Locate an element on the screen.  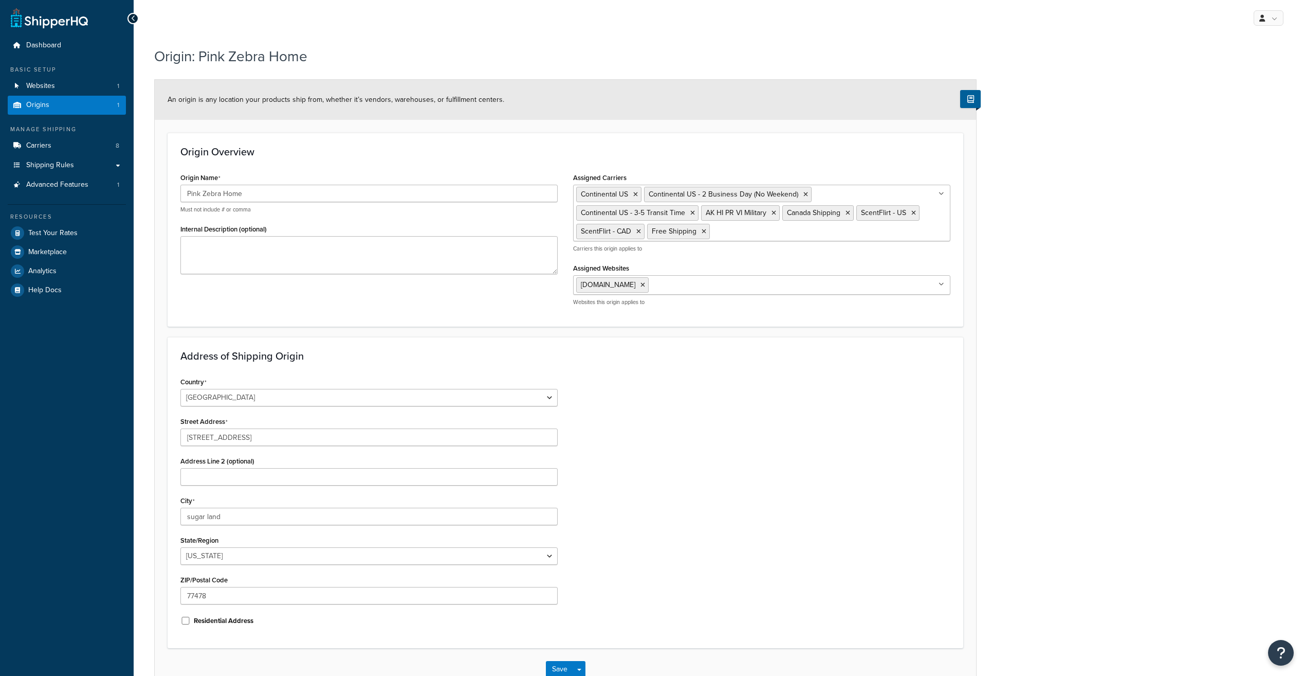
a: Help Docs is located at coordinates (67, 290).